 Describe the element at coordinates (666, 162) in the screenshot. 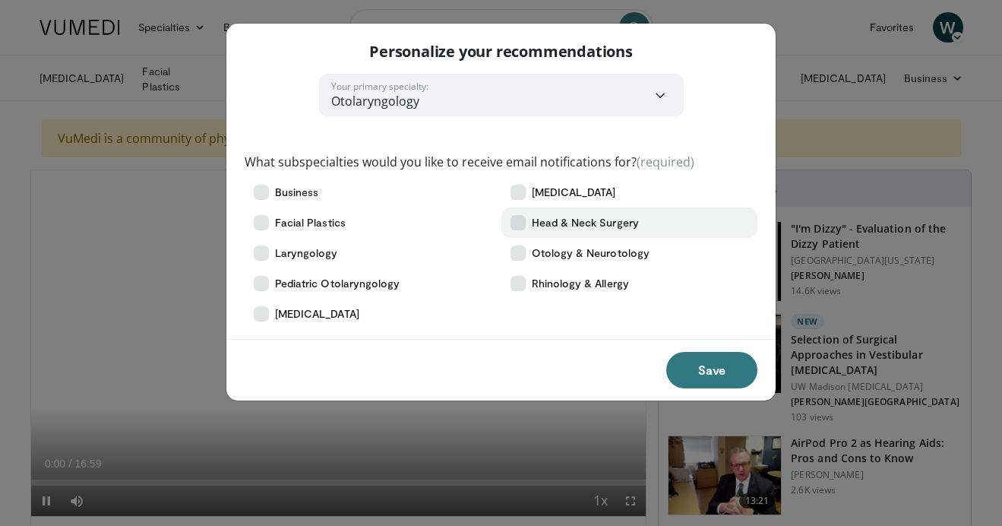

I see `span: (required)` at that location.